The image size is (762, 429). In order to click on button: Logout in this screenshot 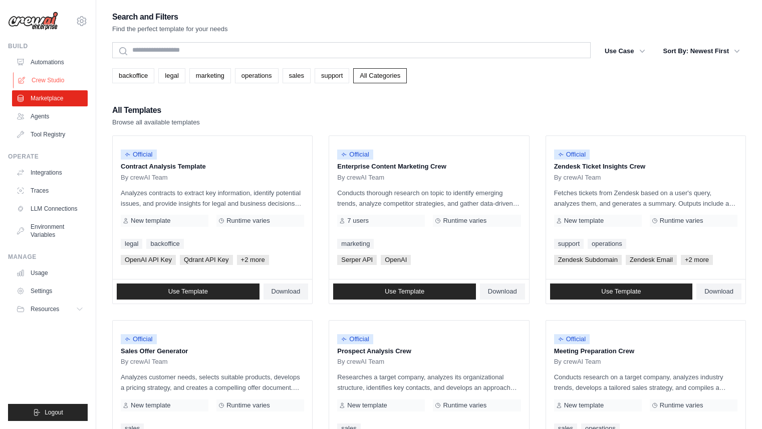, I will do `click(48, 412)`.